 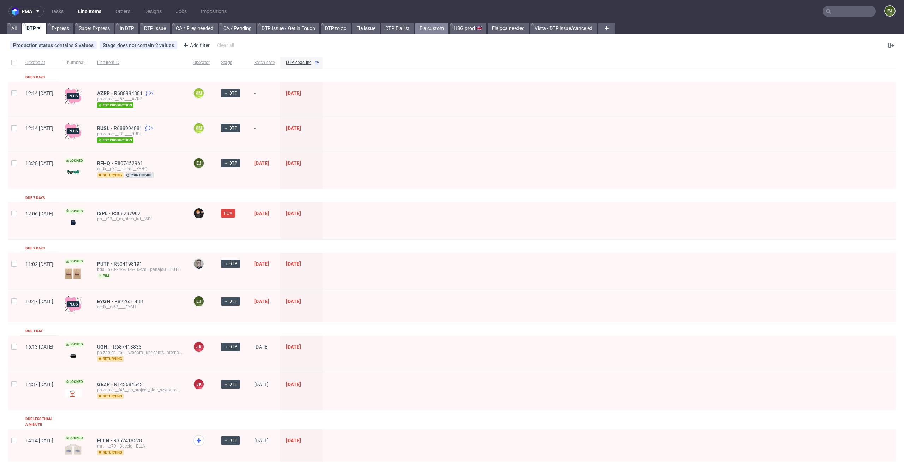 What do you see at coordinates (39, 62) in the screenshot?
I see `span: Created at` at bounding box center [39, 62].